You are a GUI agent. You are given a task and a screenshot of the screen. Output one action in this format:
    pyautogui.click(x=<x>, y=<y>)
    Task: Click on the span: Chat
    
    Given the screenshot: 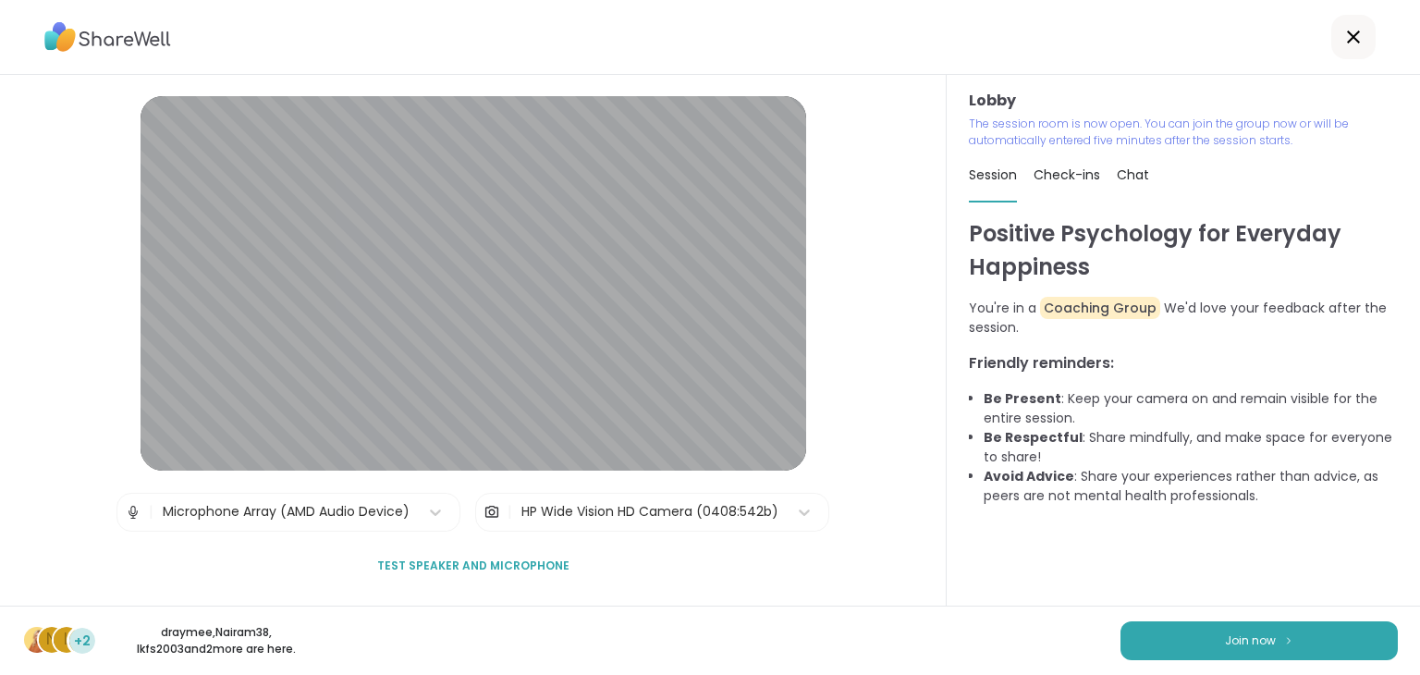 What is the action you would take?
    pyautogui.click(x=1133, y=175)
    